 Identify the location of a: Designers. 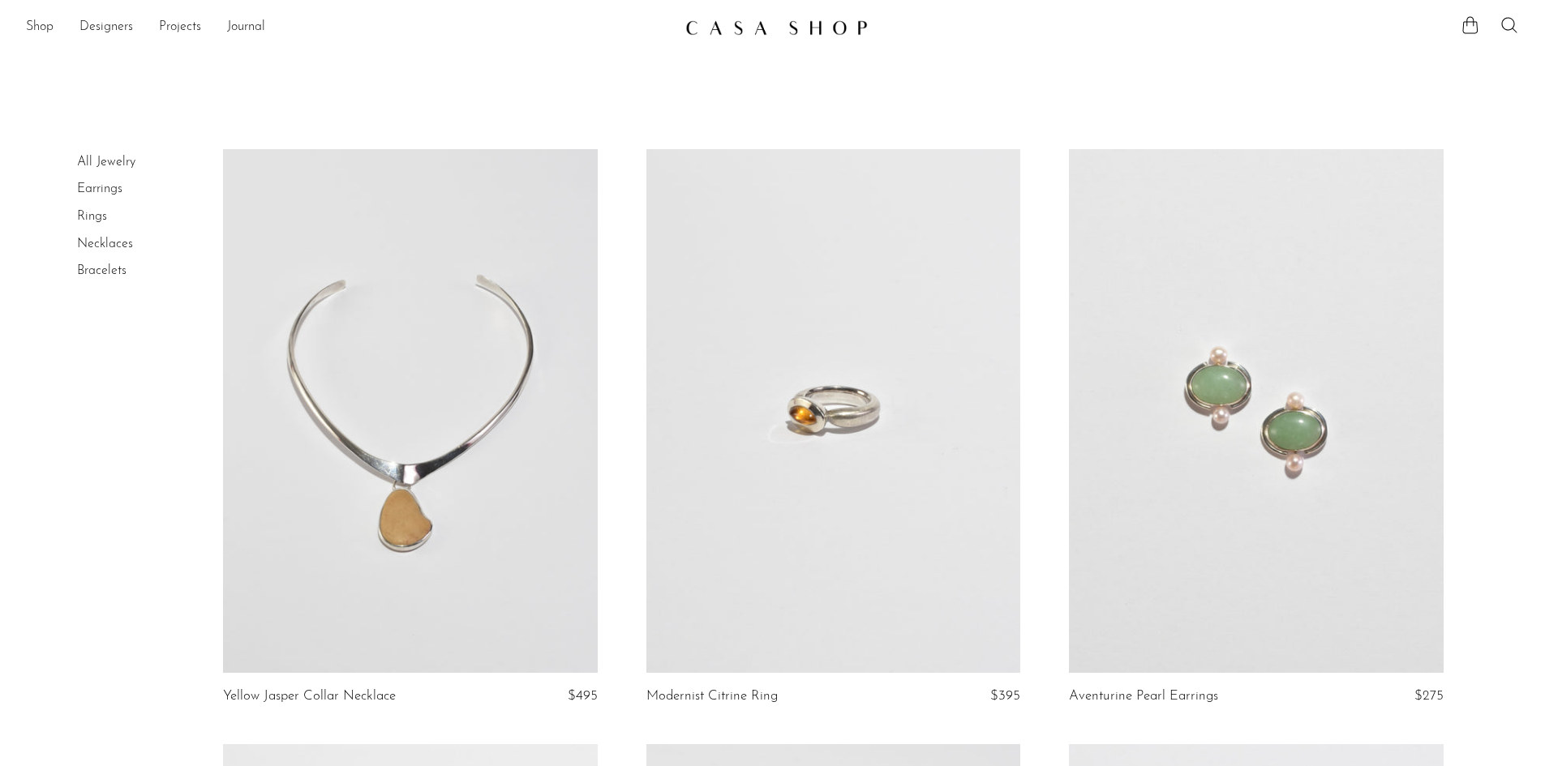
(106, 28).